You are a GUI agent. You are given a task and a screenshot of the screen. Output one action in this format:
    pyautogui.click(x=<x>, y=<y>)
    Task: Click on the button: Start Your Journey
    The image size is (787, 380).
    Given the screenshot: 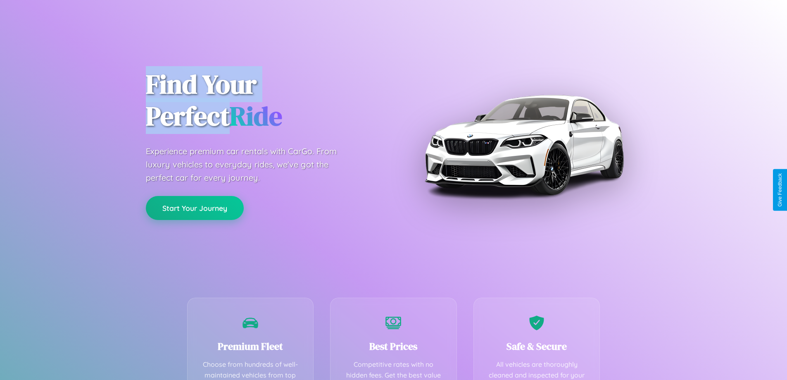 What is the action you would take?
    pyautogui.click(x=195, y=208)
    